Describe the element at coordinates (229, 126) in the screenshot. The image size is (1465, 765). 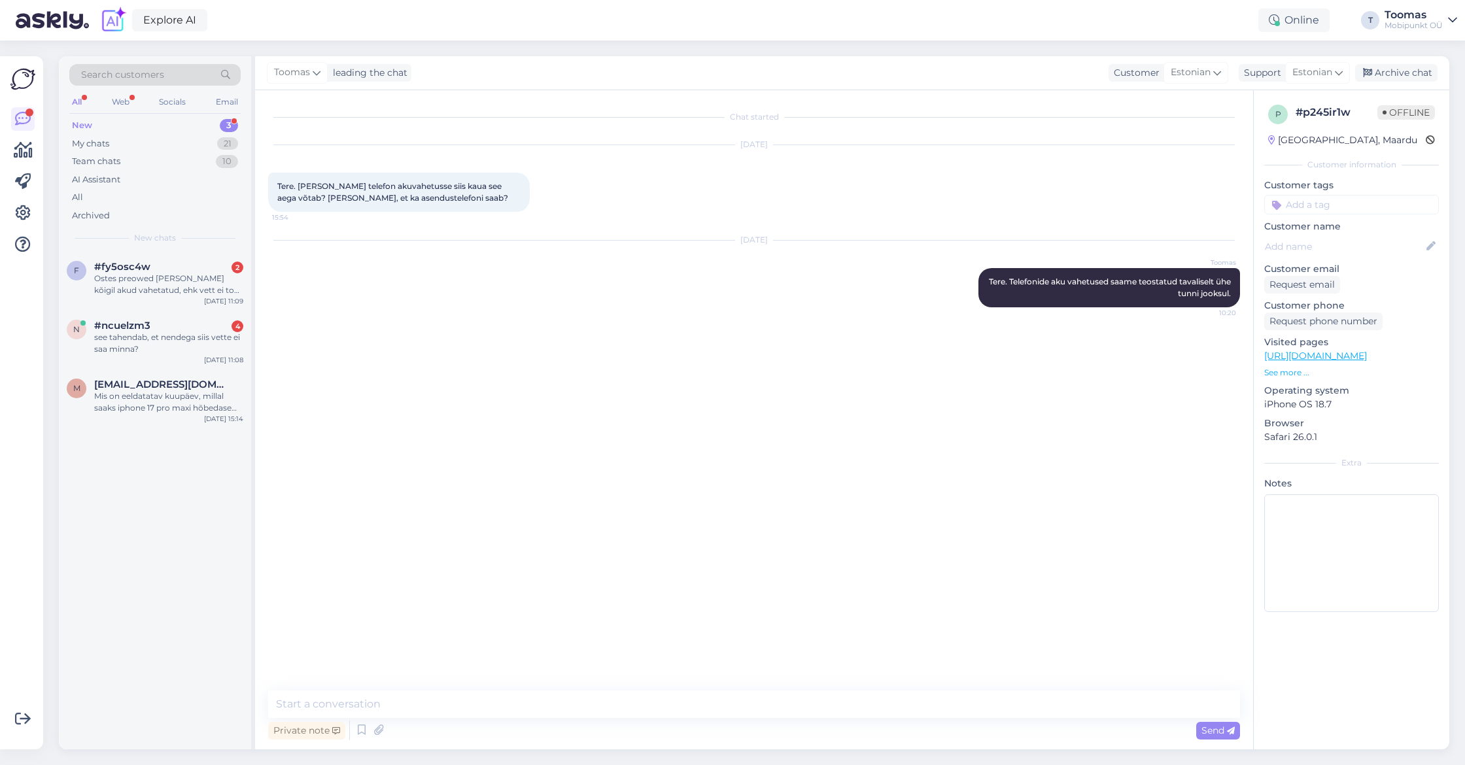
I see `div: 3` at that location.